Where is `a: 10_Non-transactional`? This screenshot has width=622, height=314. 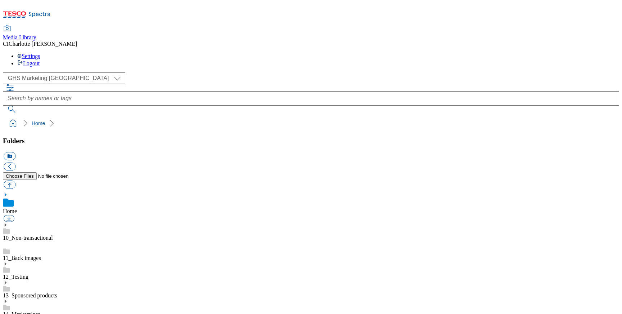
a: 10_Non-transactional is located at coordinates (28, 237).